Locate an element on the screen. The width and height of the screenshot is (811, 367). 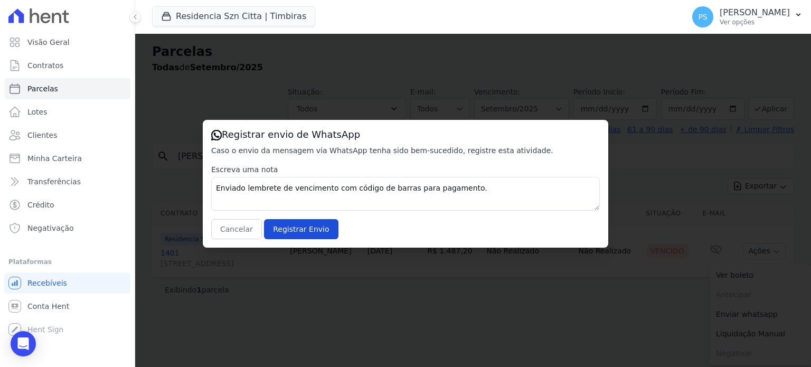
button: Residencia Szn Citta | Timbiras is located at coordinates (233, 16).